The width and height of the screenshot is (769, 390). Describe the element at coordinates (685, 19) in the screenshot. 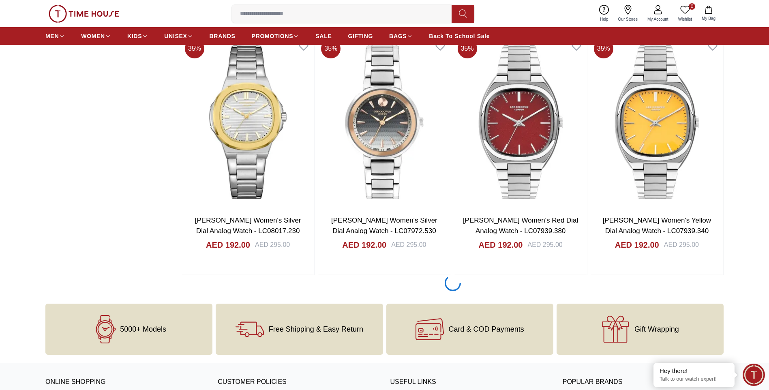

I see `span: Wishlist` at that location.